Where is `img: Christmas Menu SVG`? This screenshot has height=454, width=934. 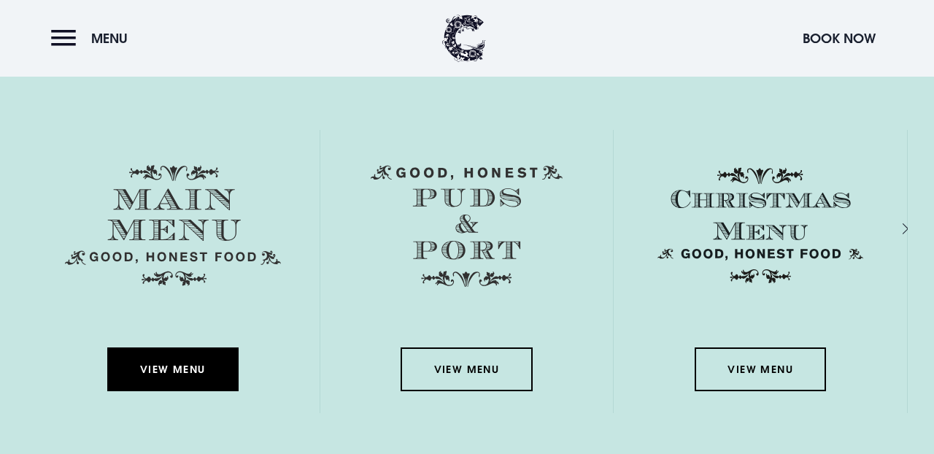 img: Christmas Menu SVG is located at coordinates (760, 225).